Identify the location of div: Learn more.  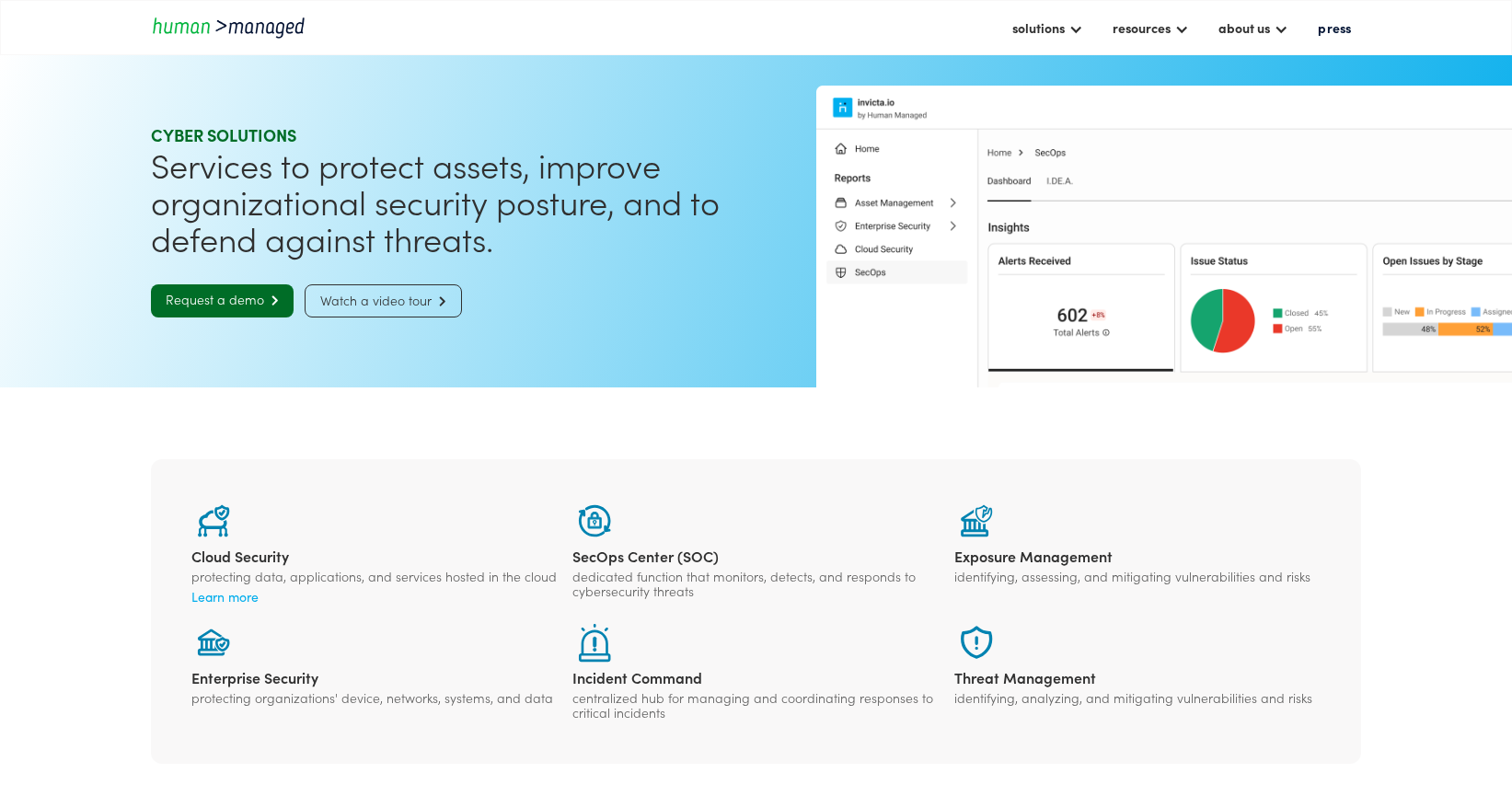
(375, 597).